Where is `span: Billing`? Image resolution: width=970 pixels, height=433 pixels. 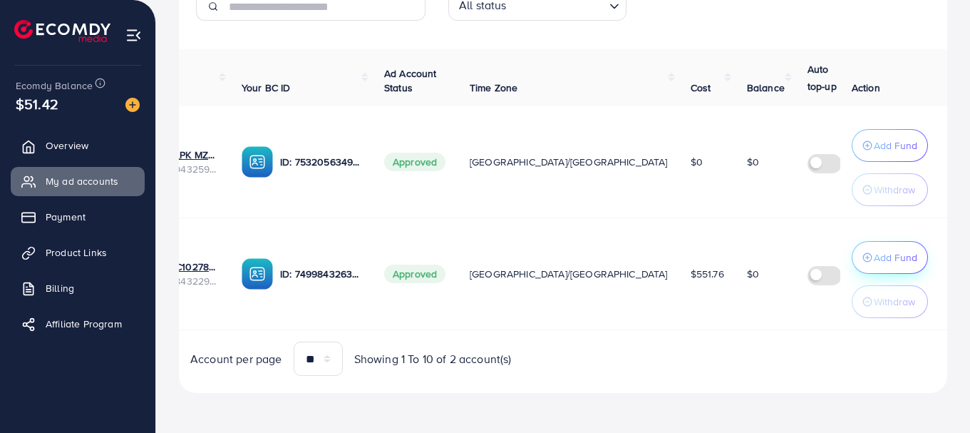
span: Billing is located at coordinates (60, 288).